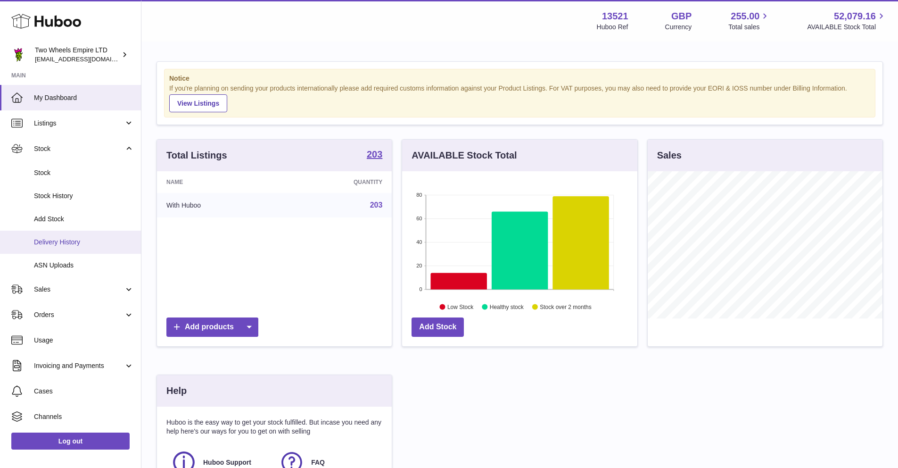 This screenshot has width=898, height=468. What do you see at coordinates (18, 55) in the screenshot?
I see `img: justas@twowheelsempire.com` at bounding box center [18, 55].